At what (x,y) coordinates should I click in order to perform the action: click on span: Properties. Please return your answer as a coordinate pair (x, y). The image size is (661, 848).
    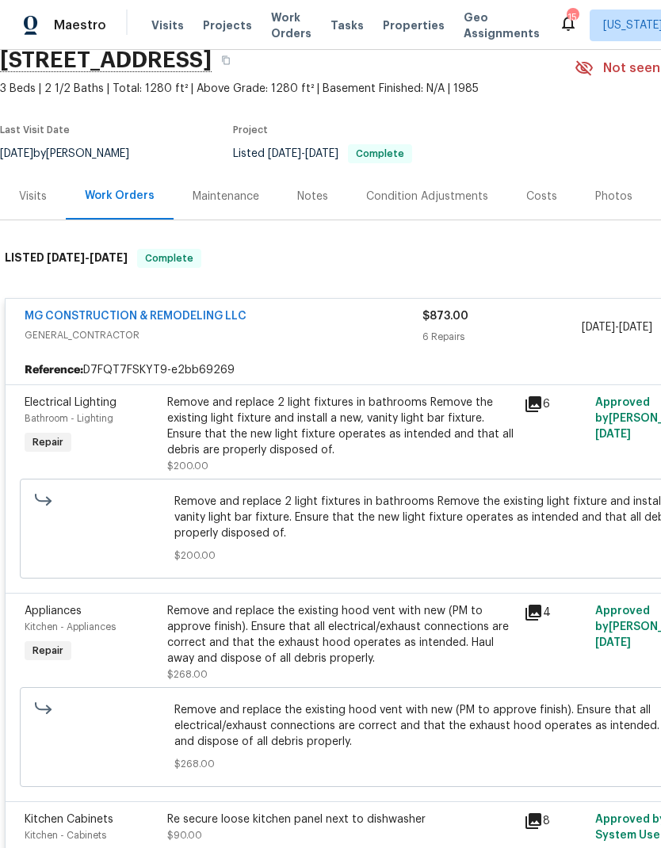
    Looking at the image, I should click on (414, 25).